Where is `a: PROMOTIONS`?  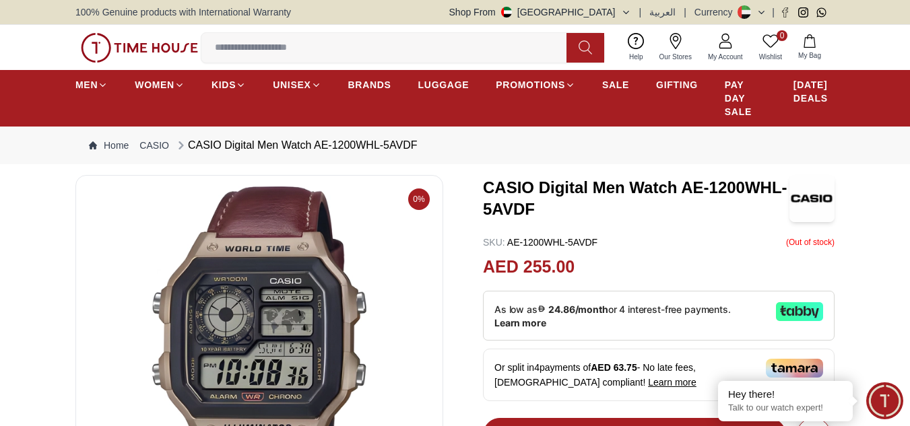 a: PROMOTIONS is located at coordinates (536, 85).